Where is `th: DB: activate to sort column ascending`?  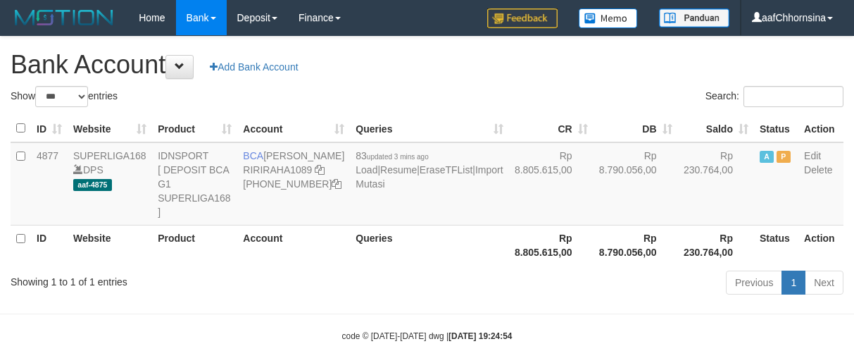
th: DB: activate to sort column ascending is located at coordinates (636, 128).